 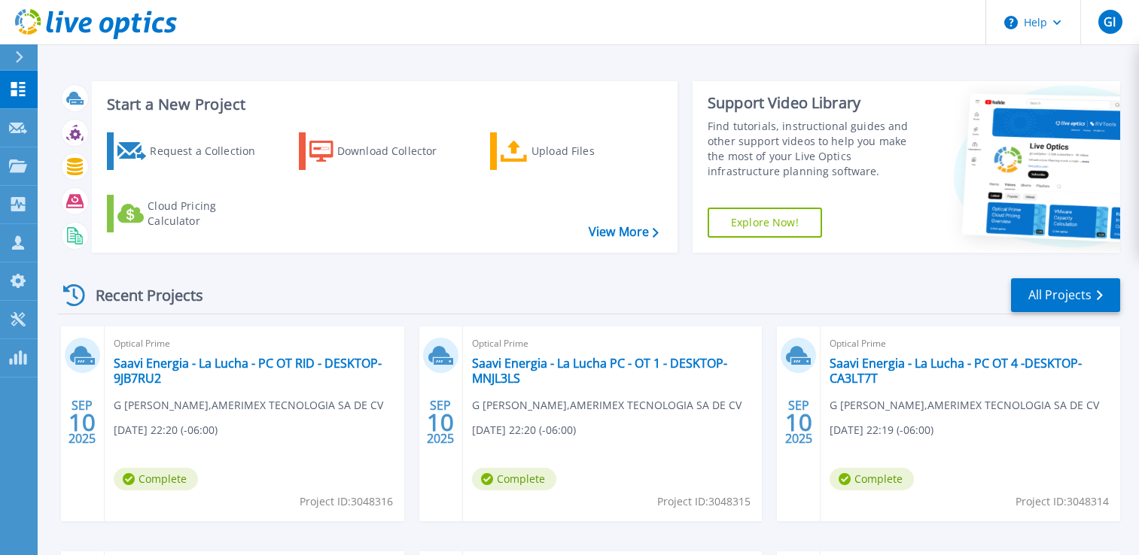 What do you see at coordinates (573, 151) in the screenshot?
I see `a: Upload Files` at bounding box center [573, 151].